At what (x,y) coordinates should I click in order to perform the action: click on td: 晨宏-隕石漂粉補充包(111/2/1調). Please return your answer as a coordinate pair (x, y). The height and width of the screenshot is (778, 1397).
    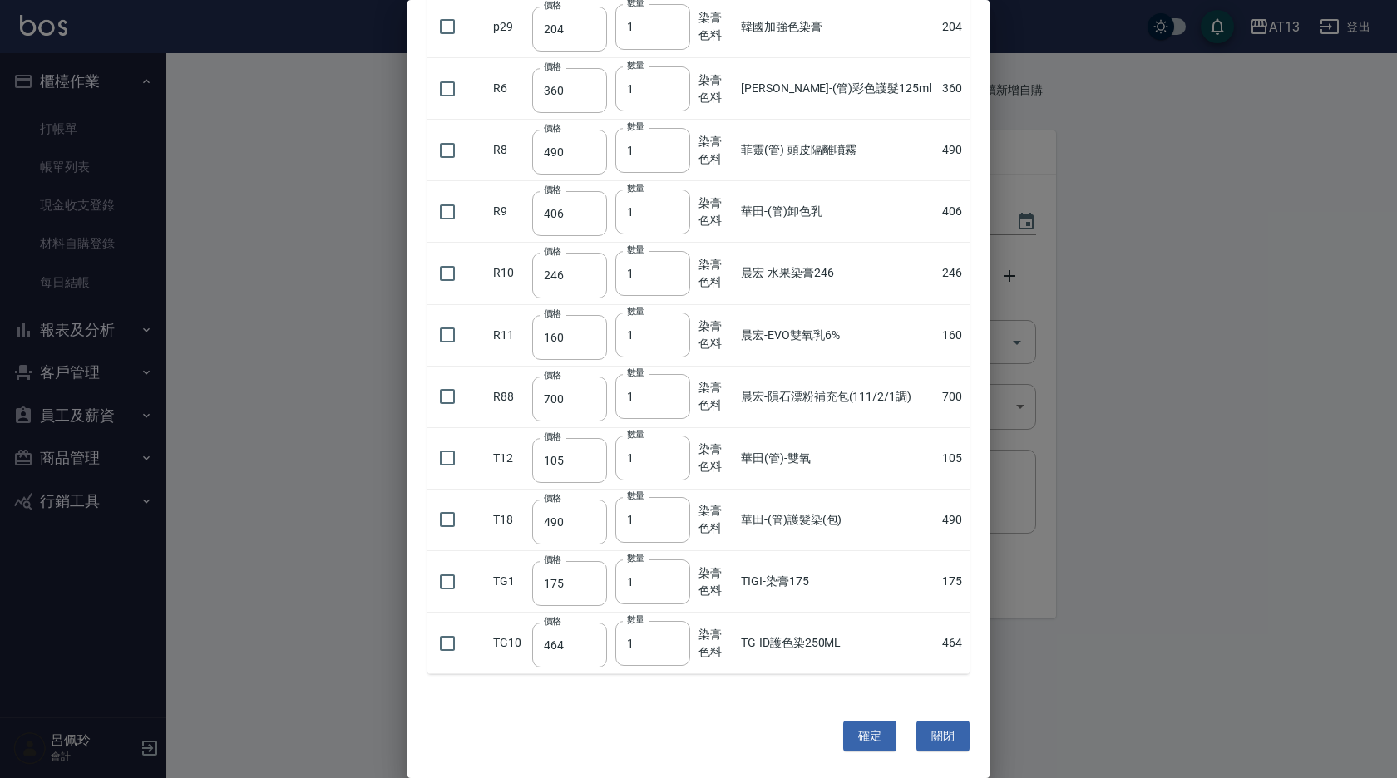
    Looking at the image, I should click on (838, 397).